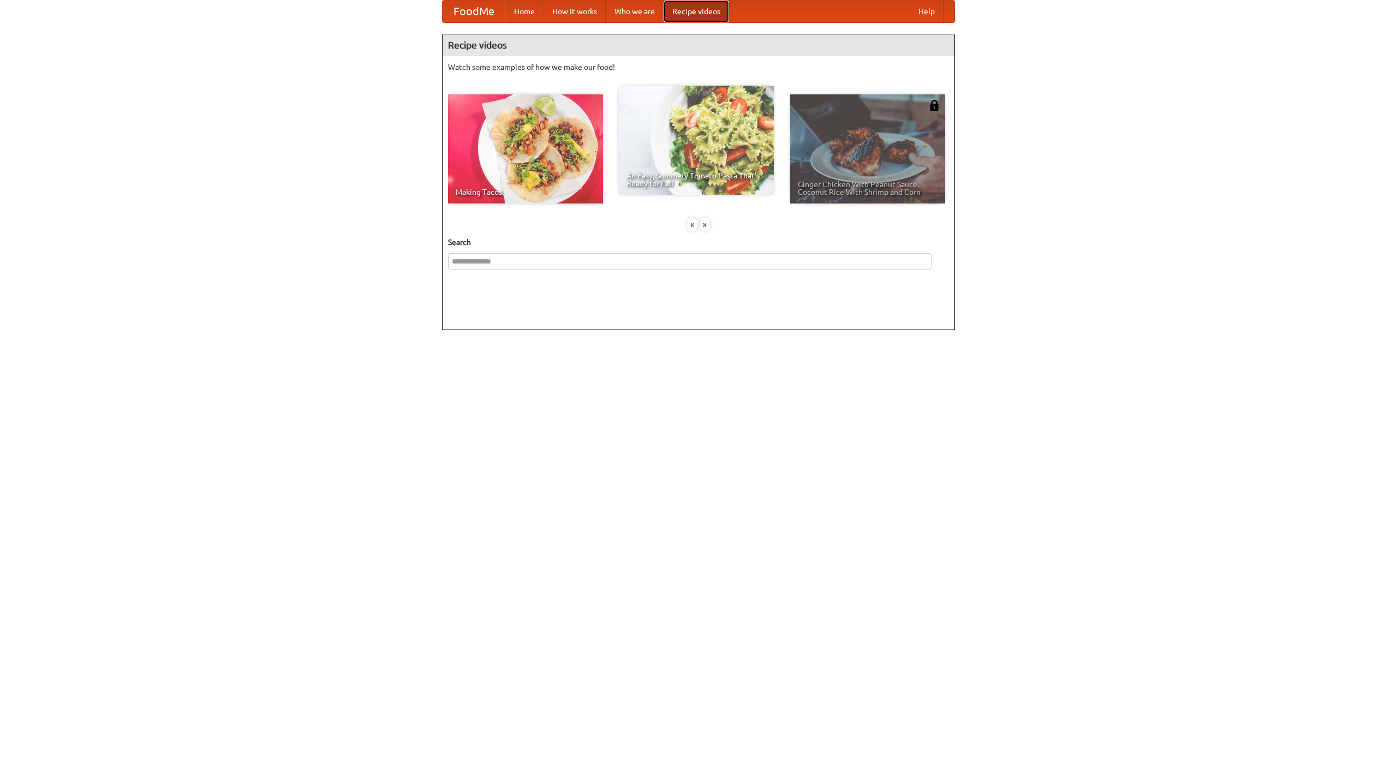  I want to click on a: Home, so click(524, 11).